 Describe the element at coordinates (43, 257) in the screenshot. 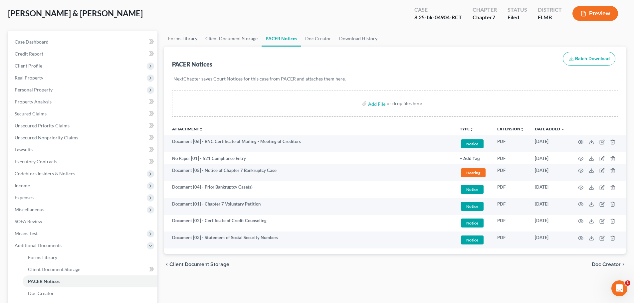

I see `span: Forms Library` at that location.